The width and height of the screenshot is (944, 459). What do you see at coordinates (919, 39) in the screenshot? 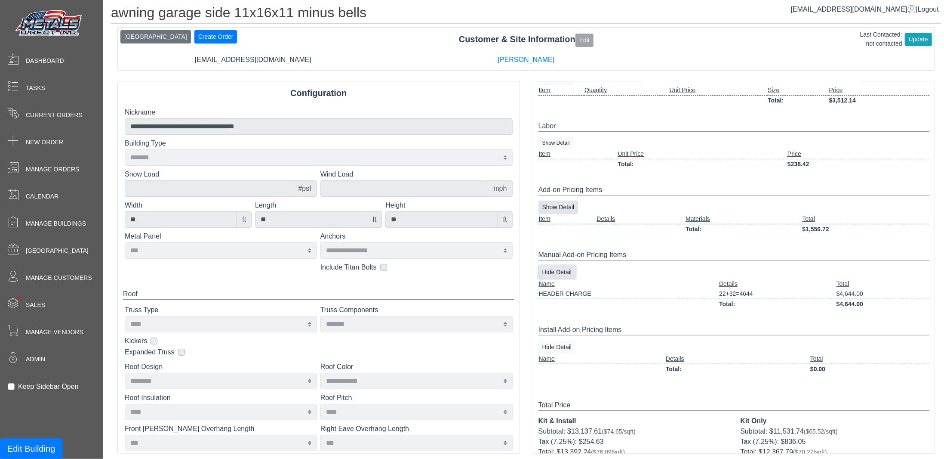
I see `button: Update` at bounding box center [919, 39].